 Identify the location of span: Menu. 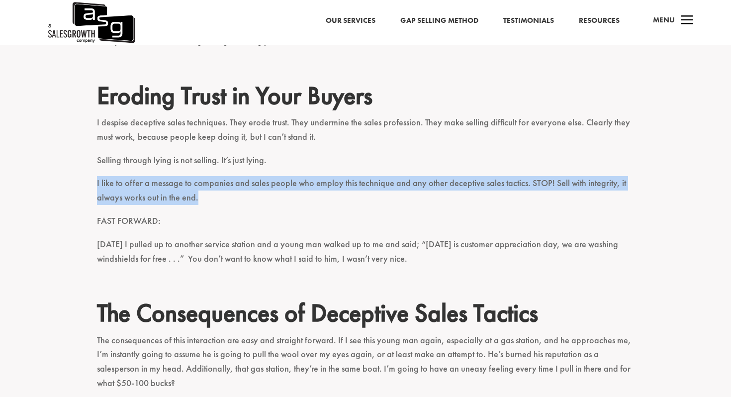
(664, 20).